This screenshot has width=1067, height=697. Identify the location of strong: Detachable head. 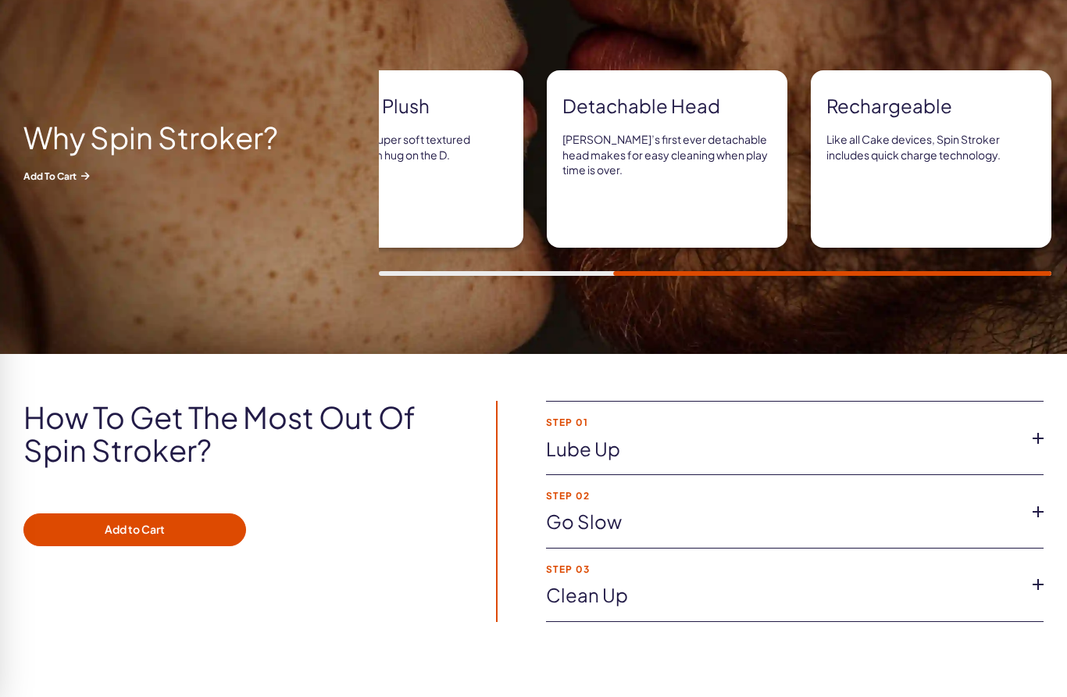
(667, 106).